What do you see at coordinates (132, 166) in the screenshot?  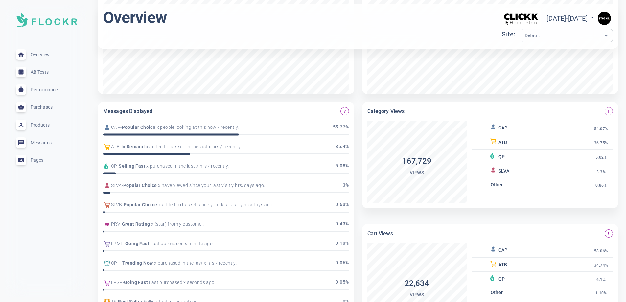 I see `span: Selling Fast` at bounding box center [132, 166].